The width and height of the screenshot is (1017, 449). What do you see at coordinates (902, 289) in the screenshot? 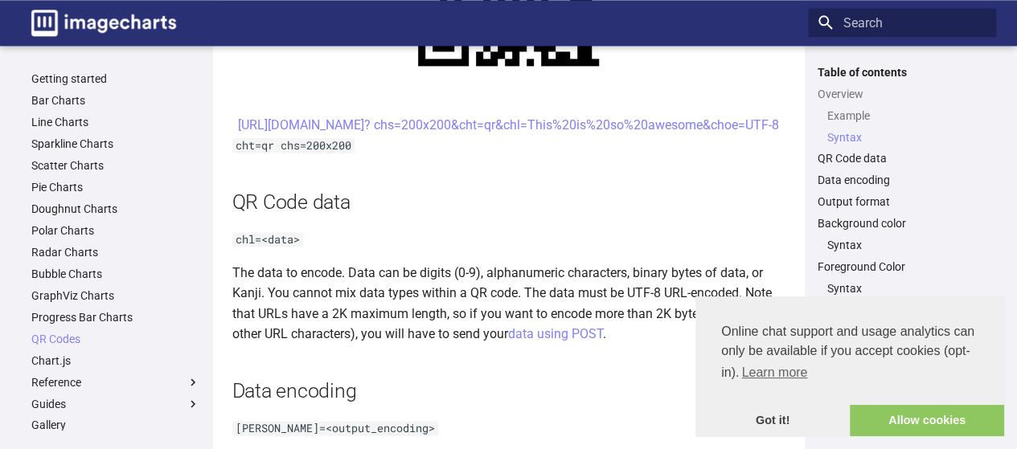
I see `nav: Foreground Color` at bounding box center [902, 289].